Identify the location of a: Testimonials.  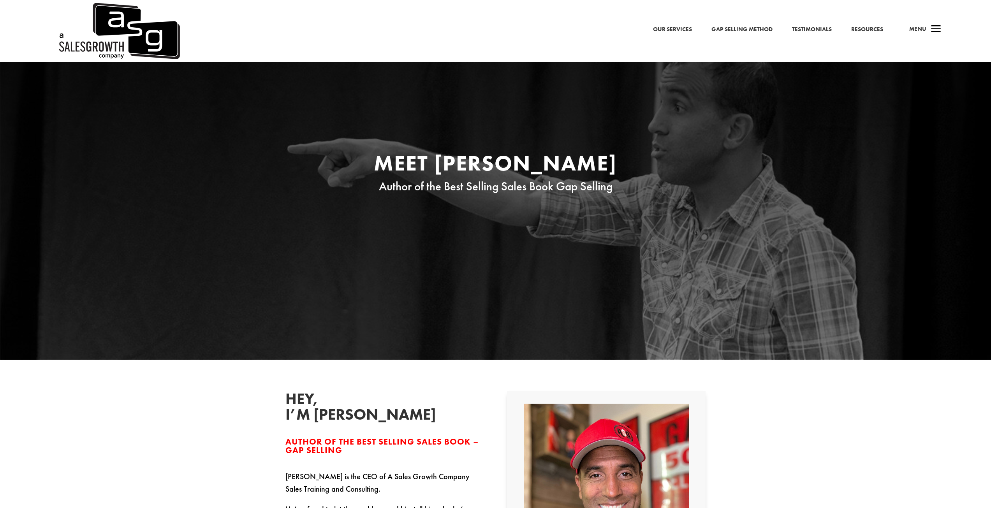
(812, 30).